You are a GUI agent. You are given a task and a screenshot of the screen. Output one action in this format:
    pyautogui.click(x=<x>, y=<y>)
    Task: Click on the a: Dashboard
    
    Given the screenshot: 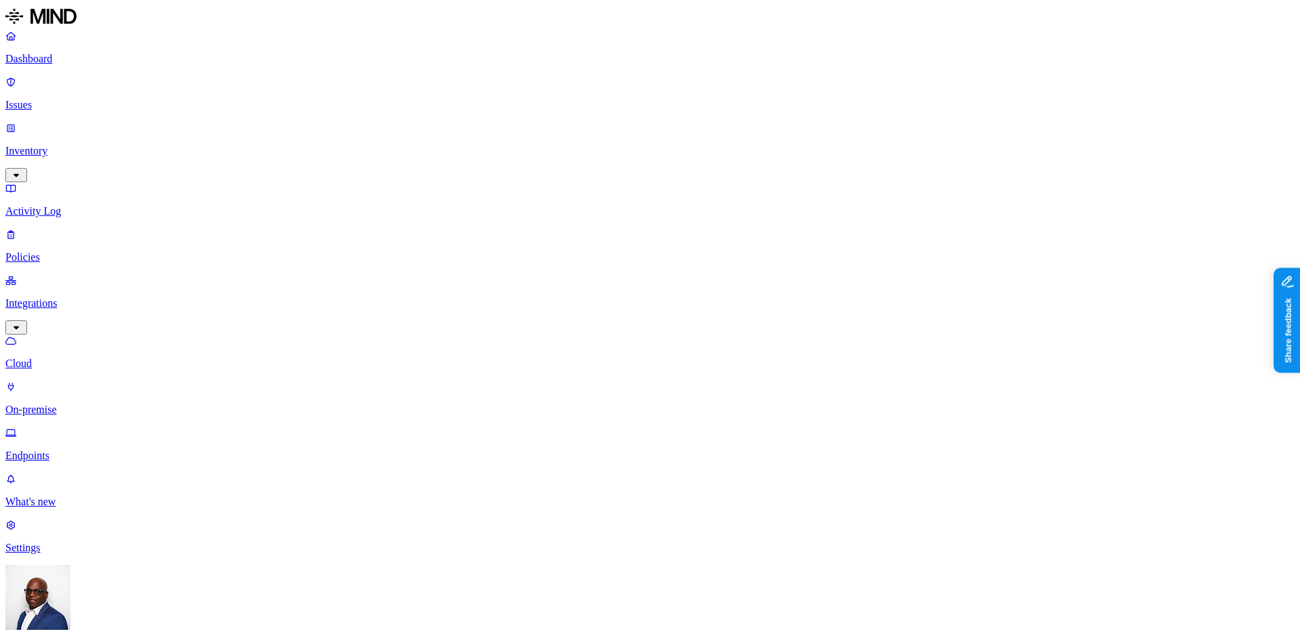 What is the action you would take?
    pyautogui.click(x=650, y=47)
    